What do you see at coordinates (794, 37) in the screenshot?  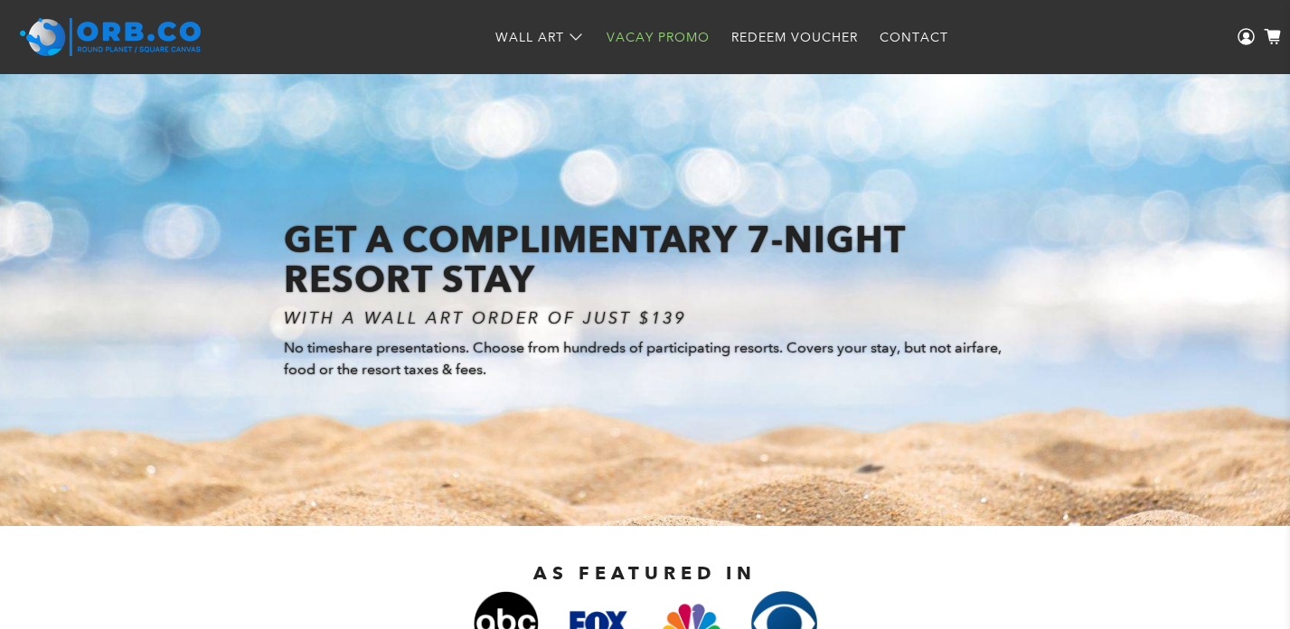 I see `a: Redeem Voucher` at bounding box center [794, 37].